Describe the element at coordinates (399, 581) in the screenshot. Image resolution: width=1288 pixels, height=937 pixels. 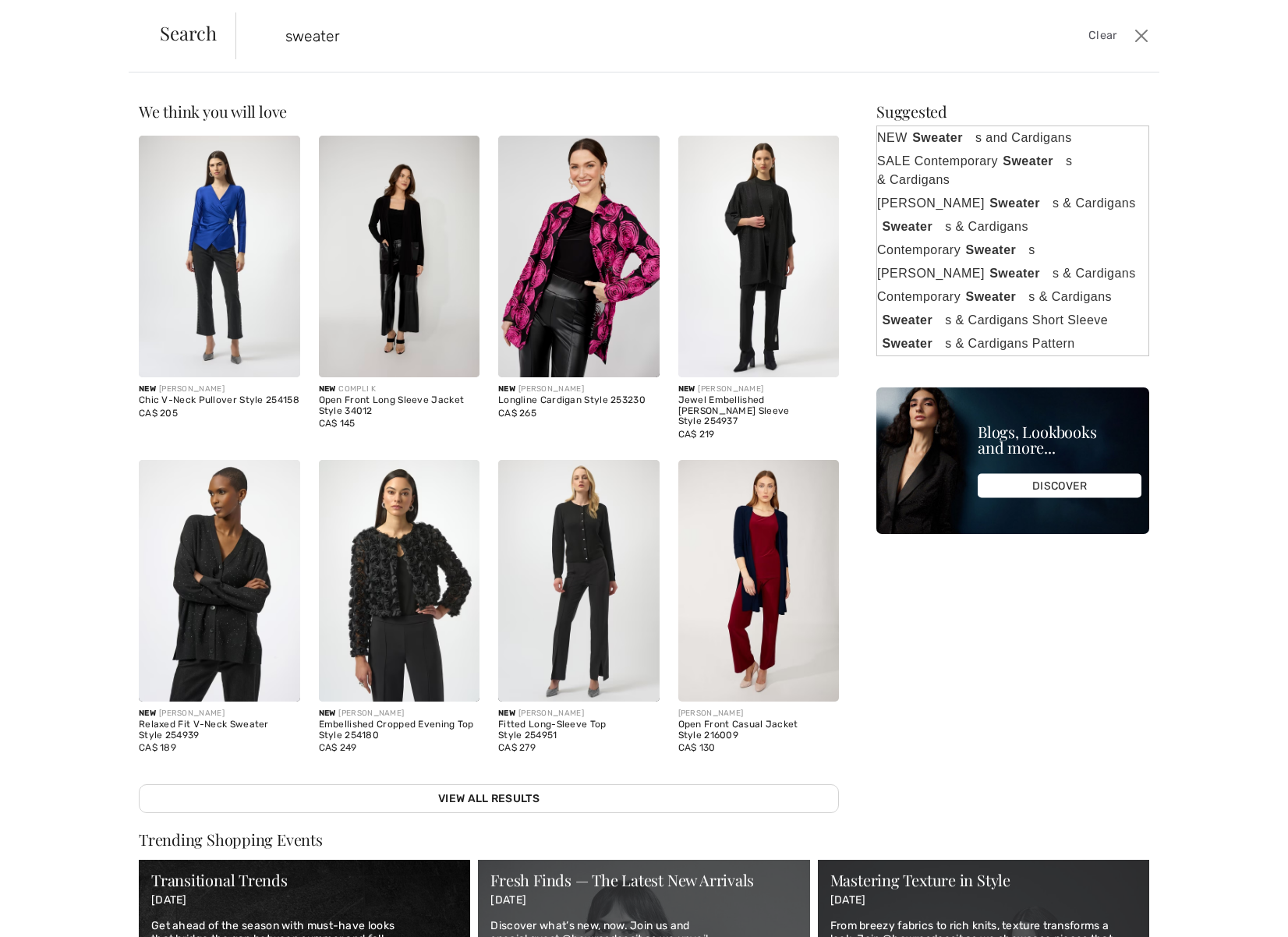
I see `a: Embellished Cropped Evening Top Style 254180. Black` at that location.